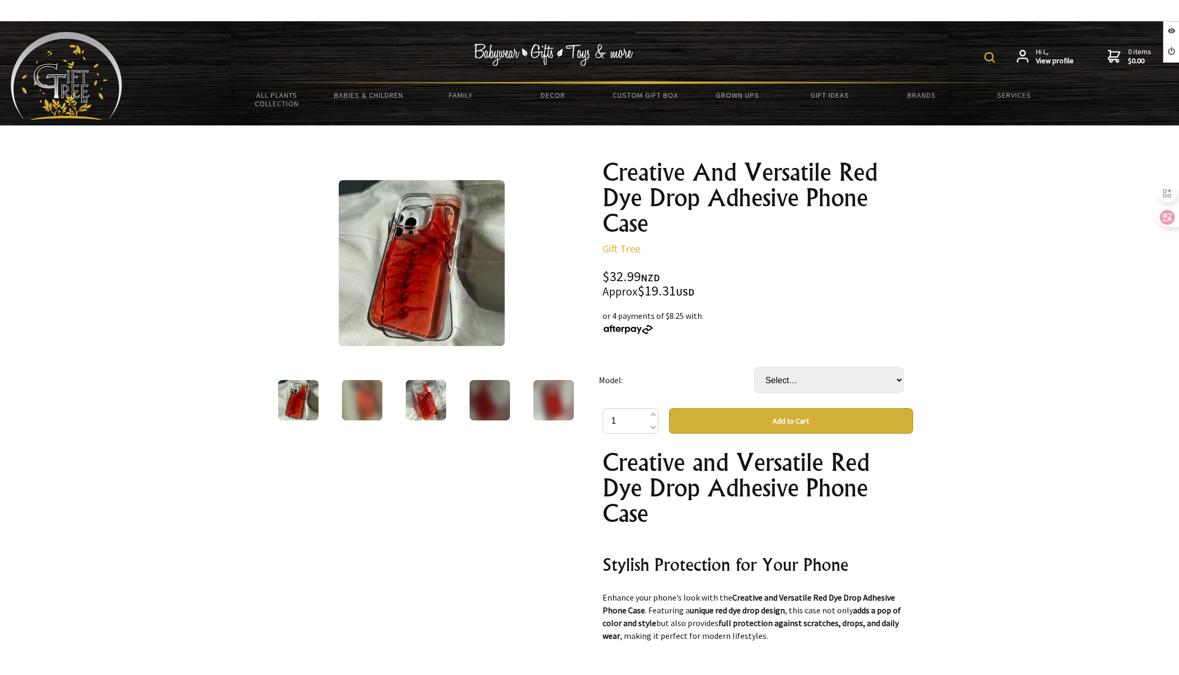  I want to click on a: All Plants Collection, so click(276, 99).